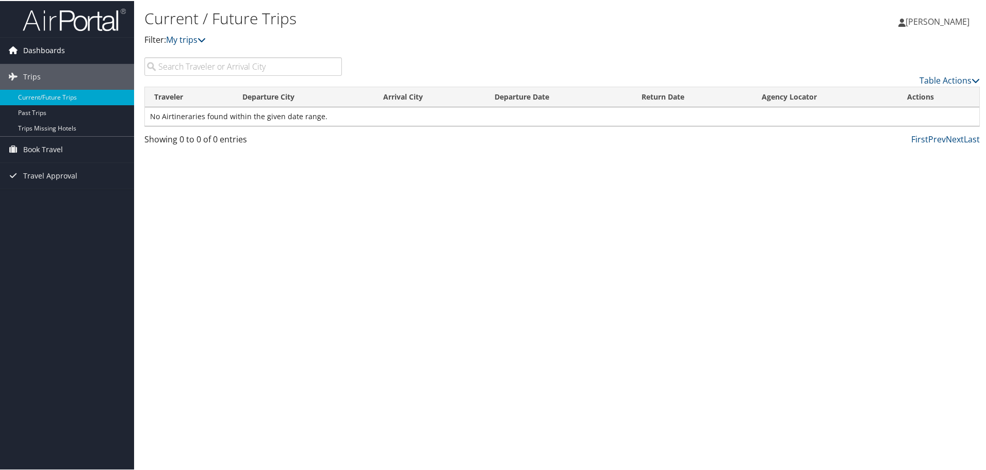 This screenshot has width=986, height=470. What do you see at coordinates (826, 96) in the screenshot?
I see `th: Agency Locator: activate to sort column ascending` at bounding box center [826, 96].